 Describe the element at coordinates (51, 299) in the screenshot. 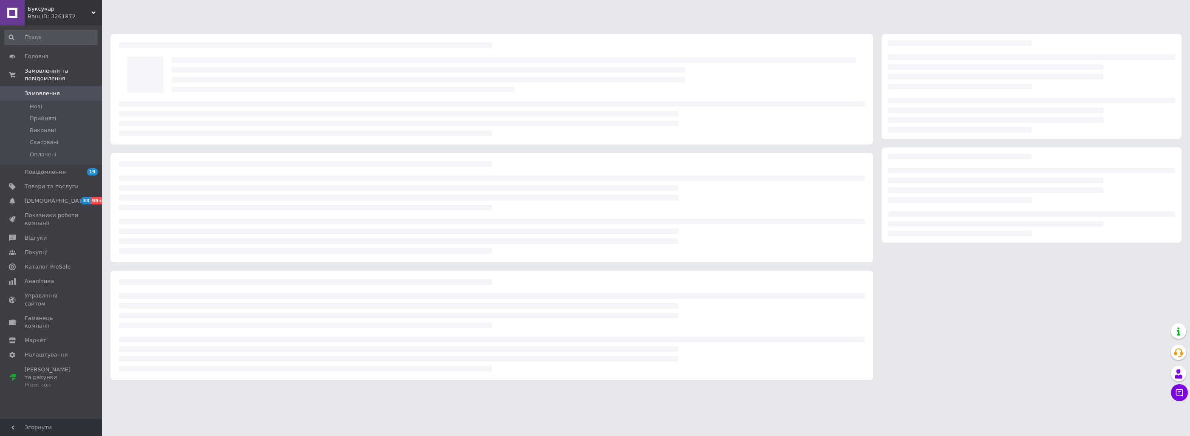

I see `span: Управління сайтом` at that location.